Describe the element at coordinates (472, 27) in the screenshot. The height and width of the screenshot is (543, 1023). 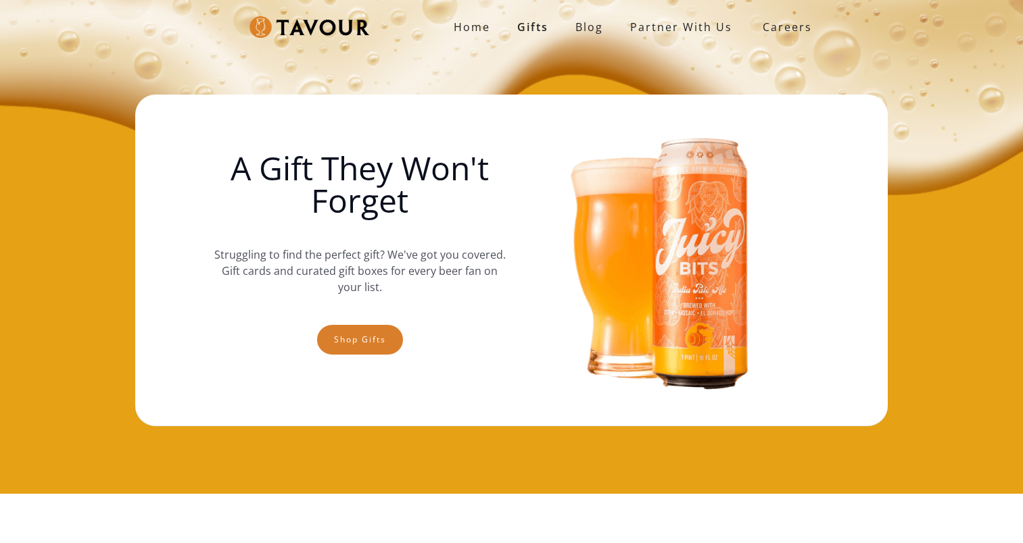
I see `strong: Home` at that location.